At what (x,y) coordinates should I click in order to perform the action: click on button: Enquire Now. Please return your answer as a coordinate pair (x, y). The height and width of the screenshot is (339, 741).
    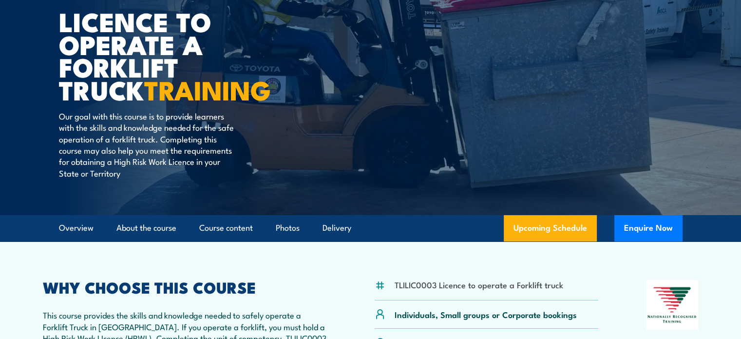
    Looking at the image, I should click on (649, 228).